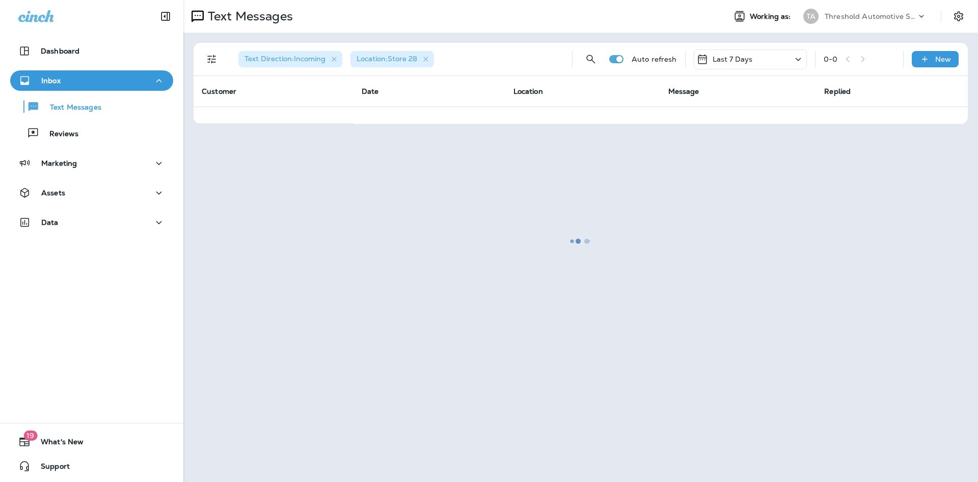  I want to click on button: Dashboard, so click(92, 51).